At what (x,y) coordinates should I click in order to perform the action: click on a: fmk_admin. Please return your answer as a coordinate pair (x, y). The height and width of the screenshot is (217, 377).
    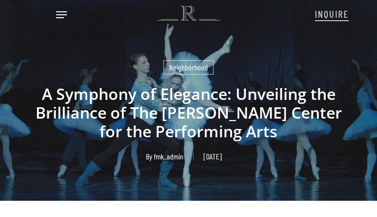
    Looking at the image, I should click on (168, 156).